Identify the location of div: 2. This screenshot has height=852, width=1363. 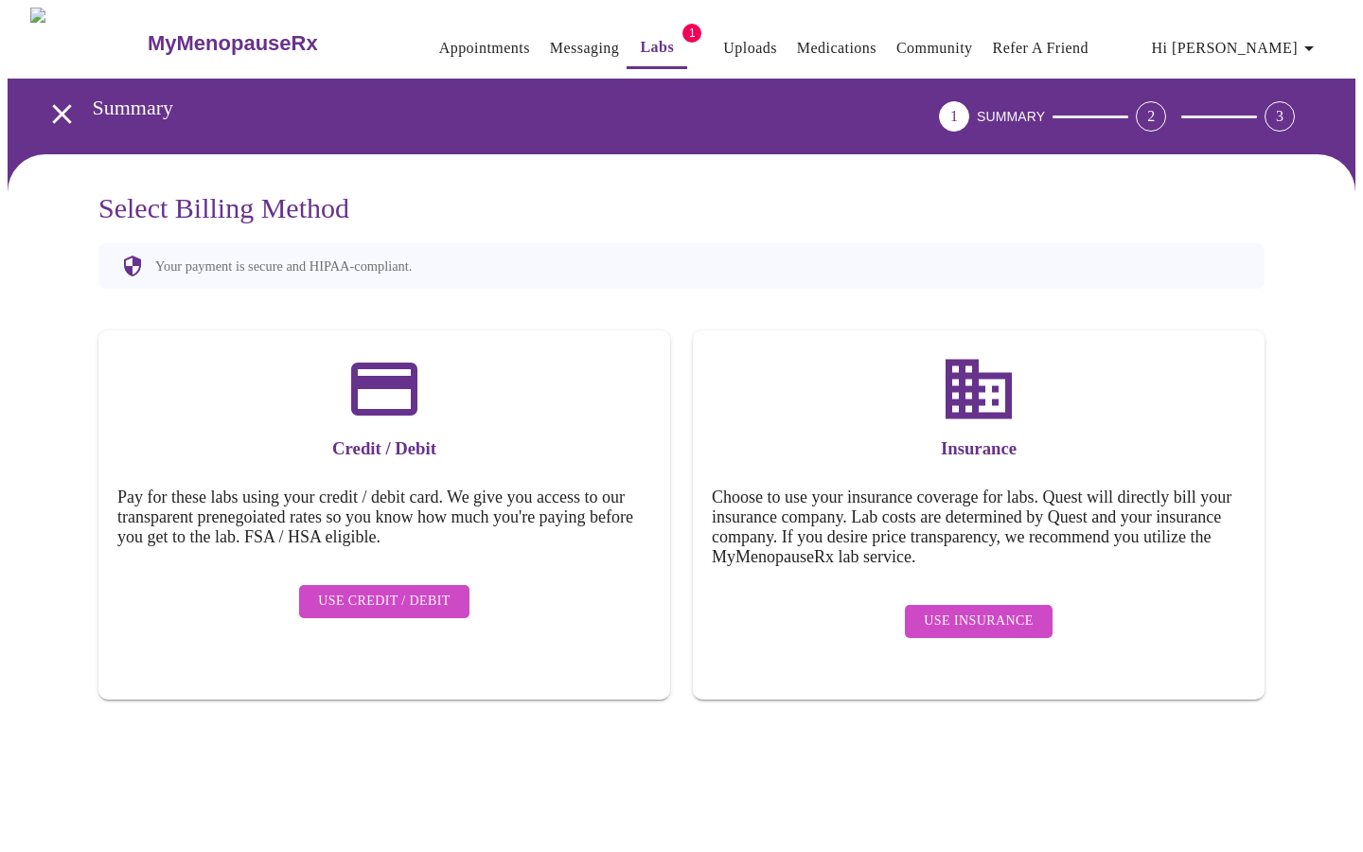
(1151, 116).